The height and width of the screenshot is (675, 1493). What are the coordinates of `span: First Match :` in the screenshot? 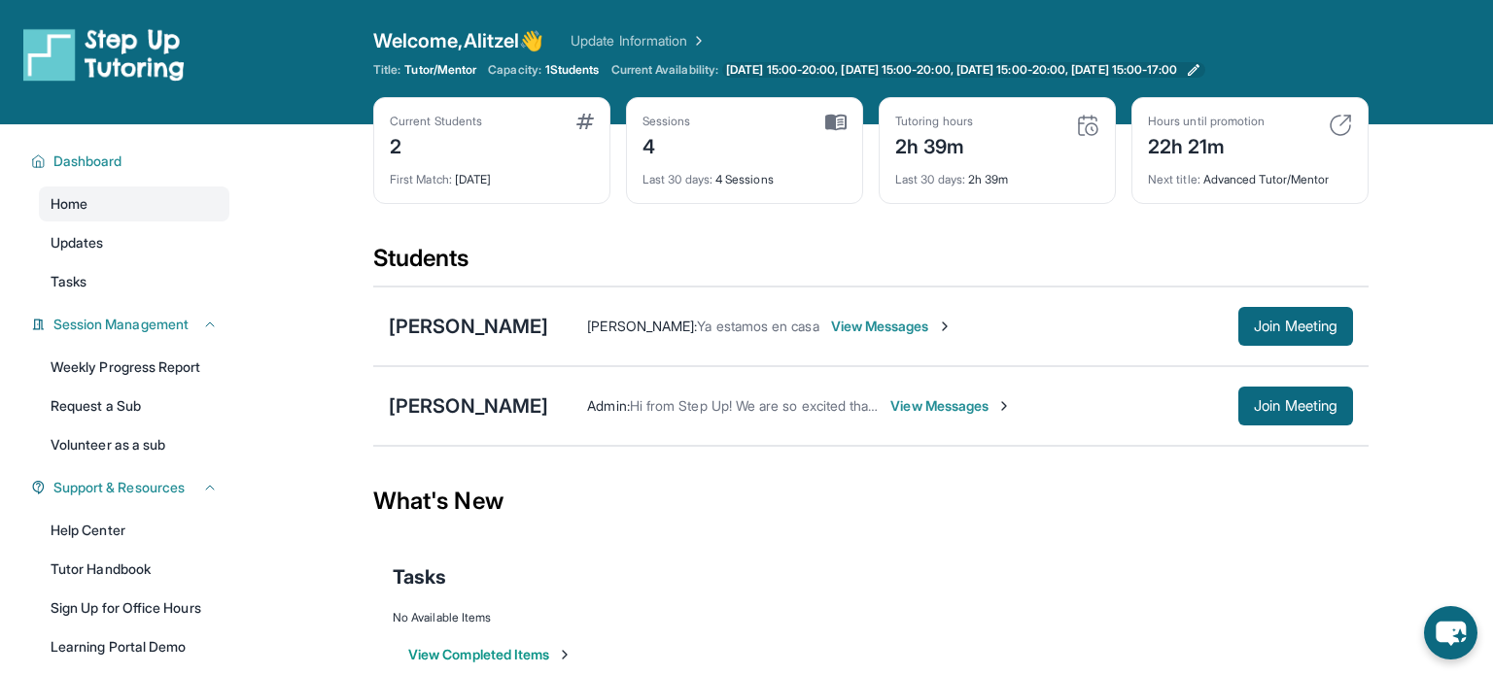 It's located at (421, 179).